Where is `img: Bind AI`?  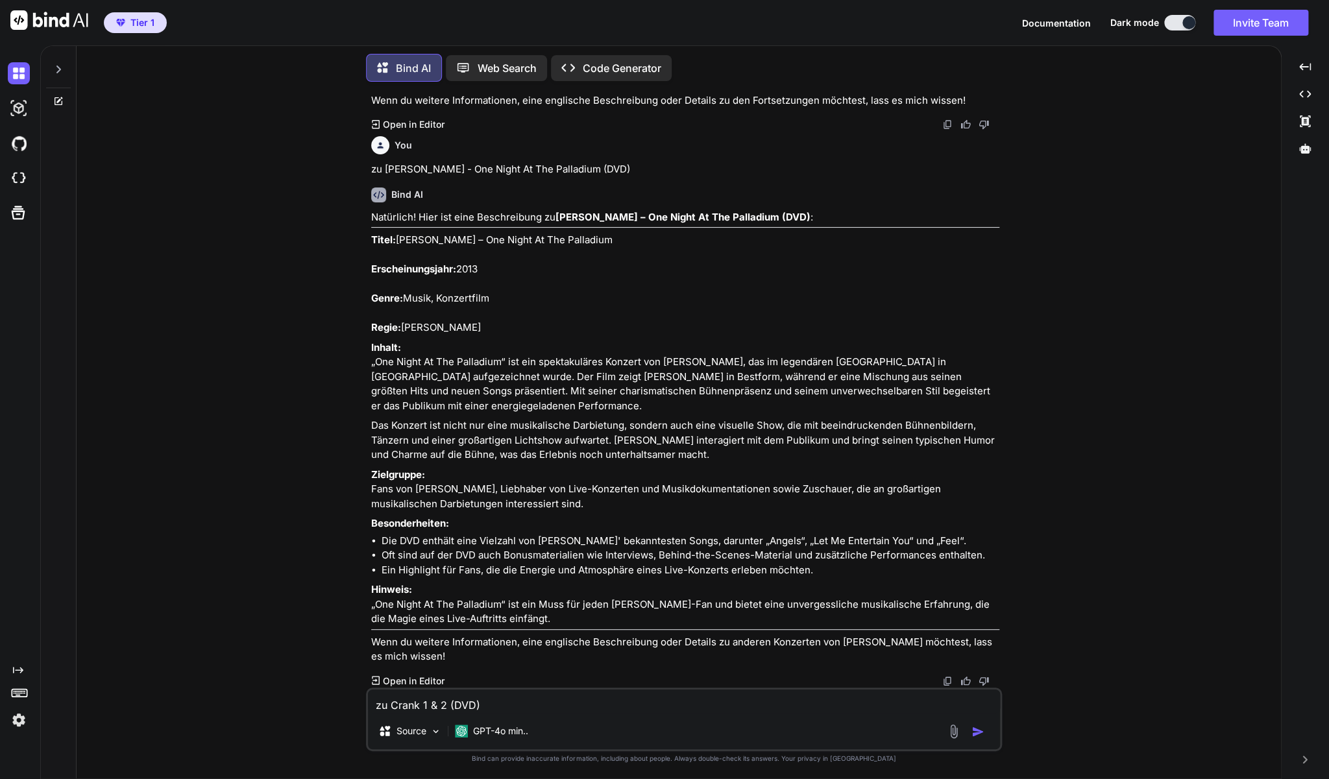 img: Bind AI is located at coordinates (49, 20).